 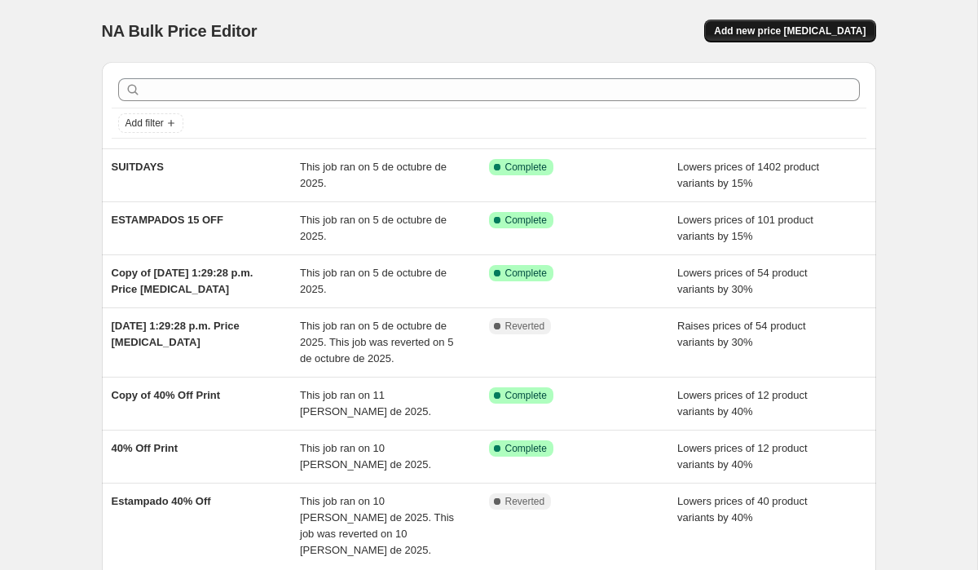 I want to click on span: NA Bulk Price Editor, so click(x=179, y=31).